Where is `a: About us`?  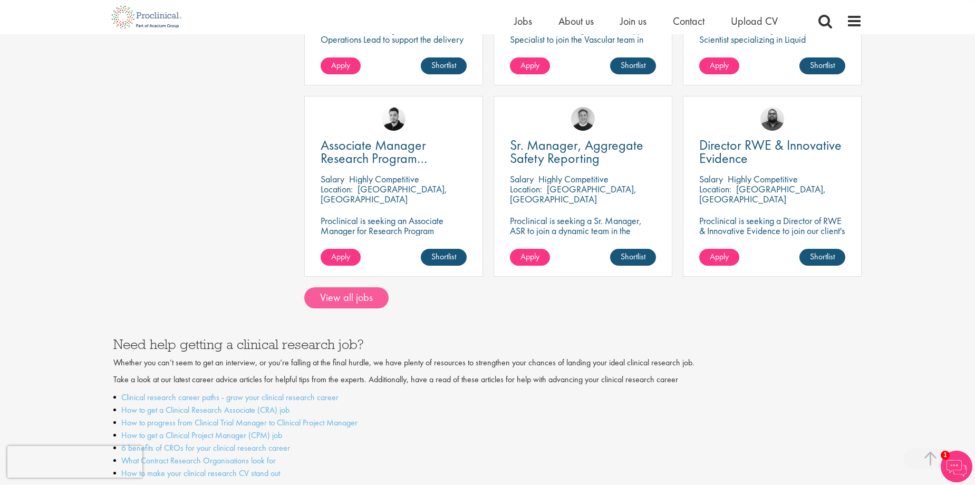 a: About us is located at coordinates (576, 21).